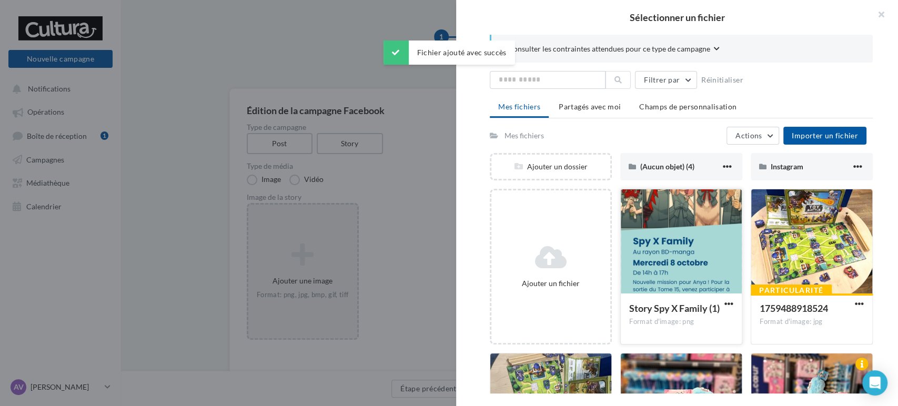 Image resolution: width=898 pixels, height=406 pixels. Describe the element at coordinates (667, 166) in the screenshot. I see `span: (Aucun objet) (4)` at that location.